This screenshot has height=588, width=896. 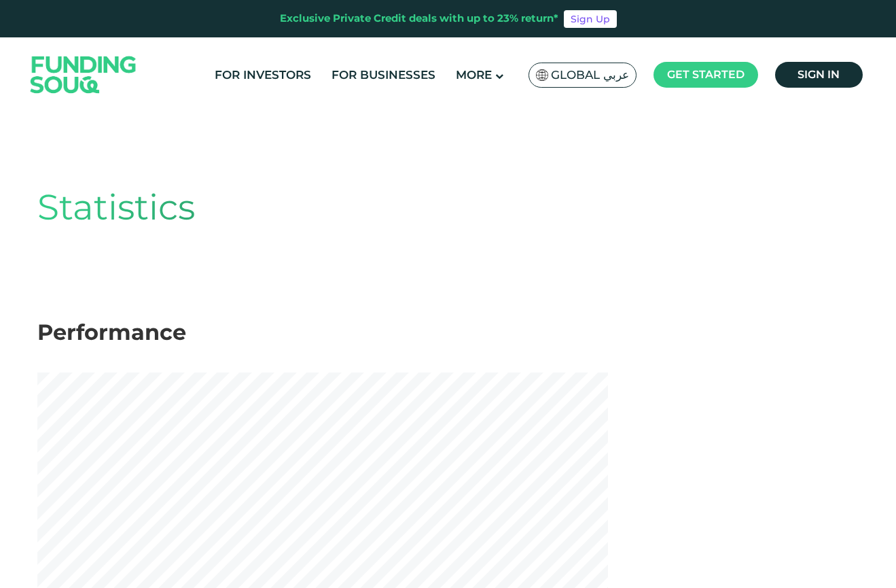 What do you see at coordinates (590, 75) in the screenshot?
I see `span: Global عربي` at bounding box center [590, 75].